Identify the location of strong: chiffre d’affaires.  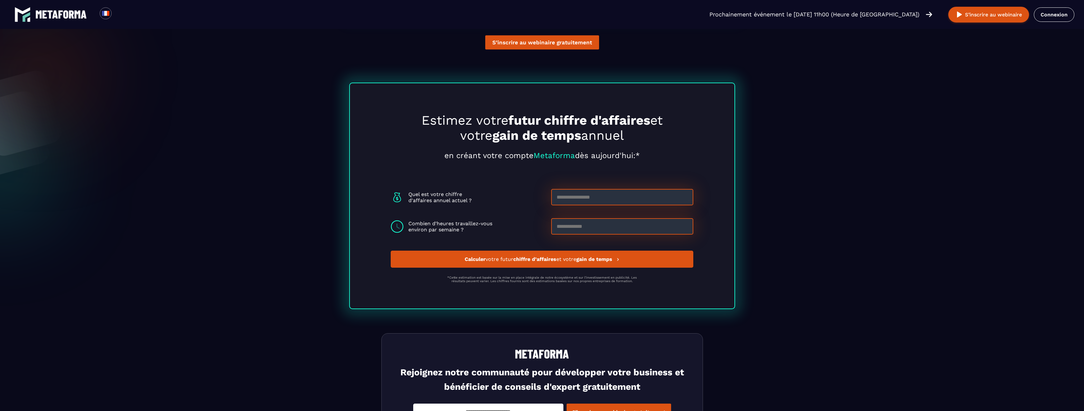
(535, 259).